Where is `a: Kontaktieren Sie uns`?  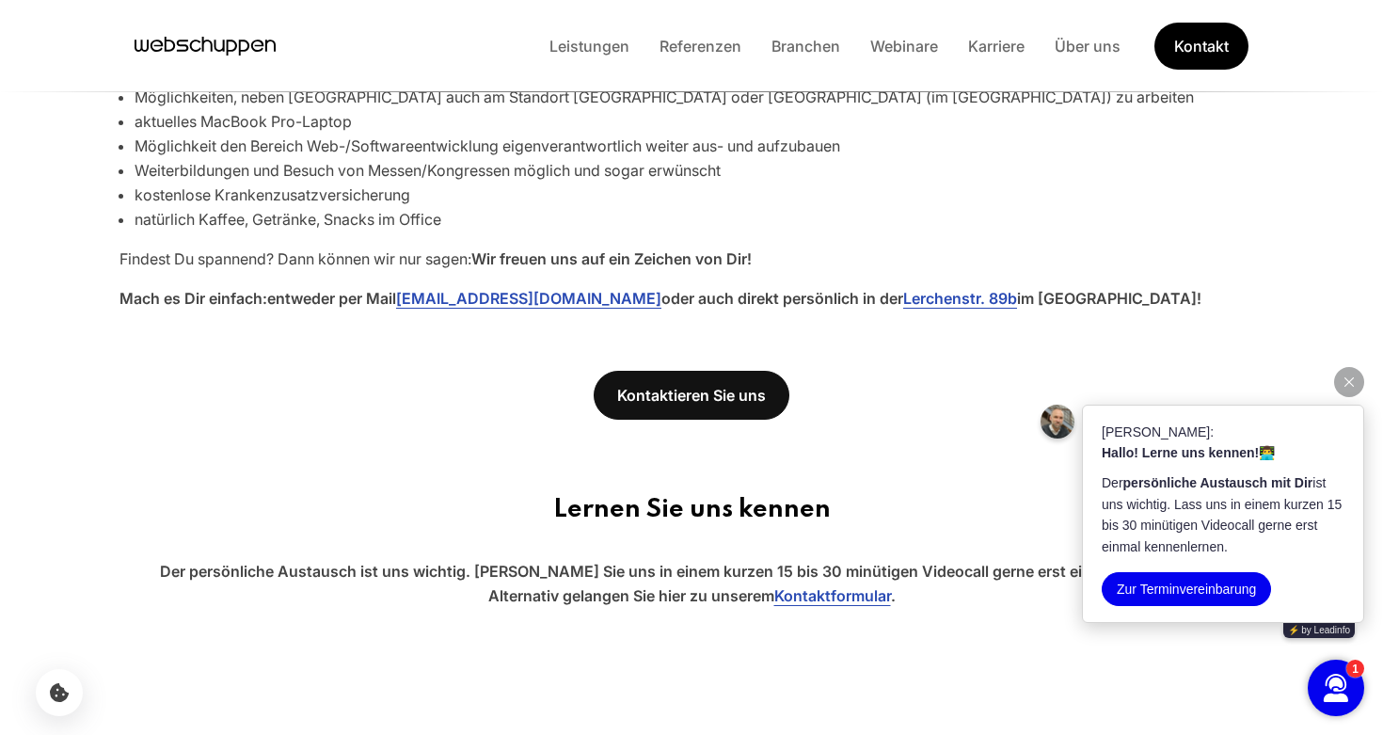
a: Kontaktieren Sie uns is located at coordinates (691, 395).